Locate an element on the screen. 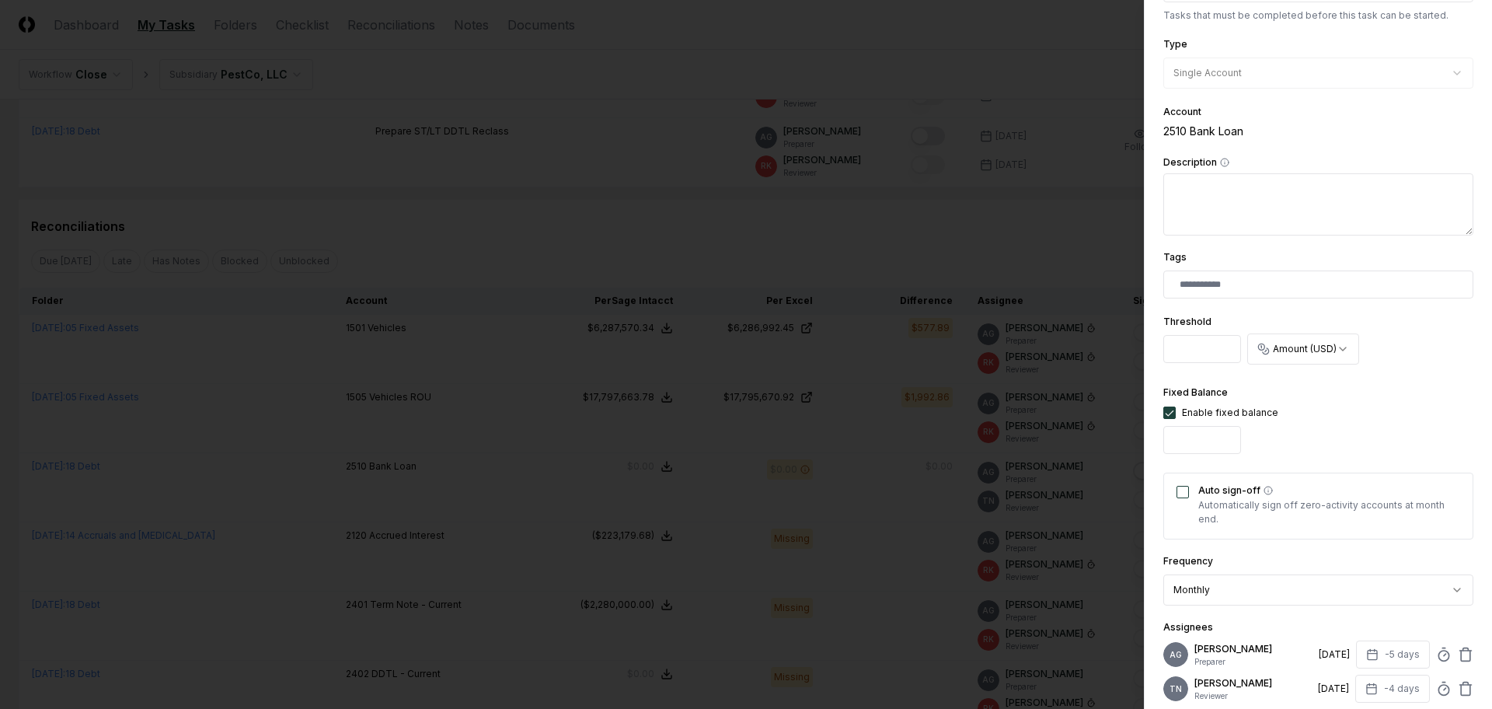  label: Type is located at coordinates (1175, 44).